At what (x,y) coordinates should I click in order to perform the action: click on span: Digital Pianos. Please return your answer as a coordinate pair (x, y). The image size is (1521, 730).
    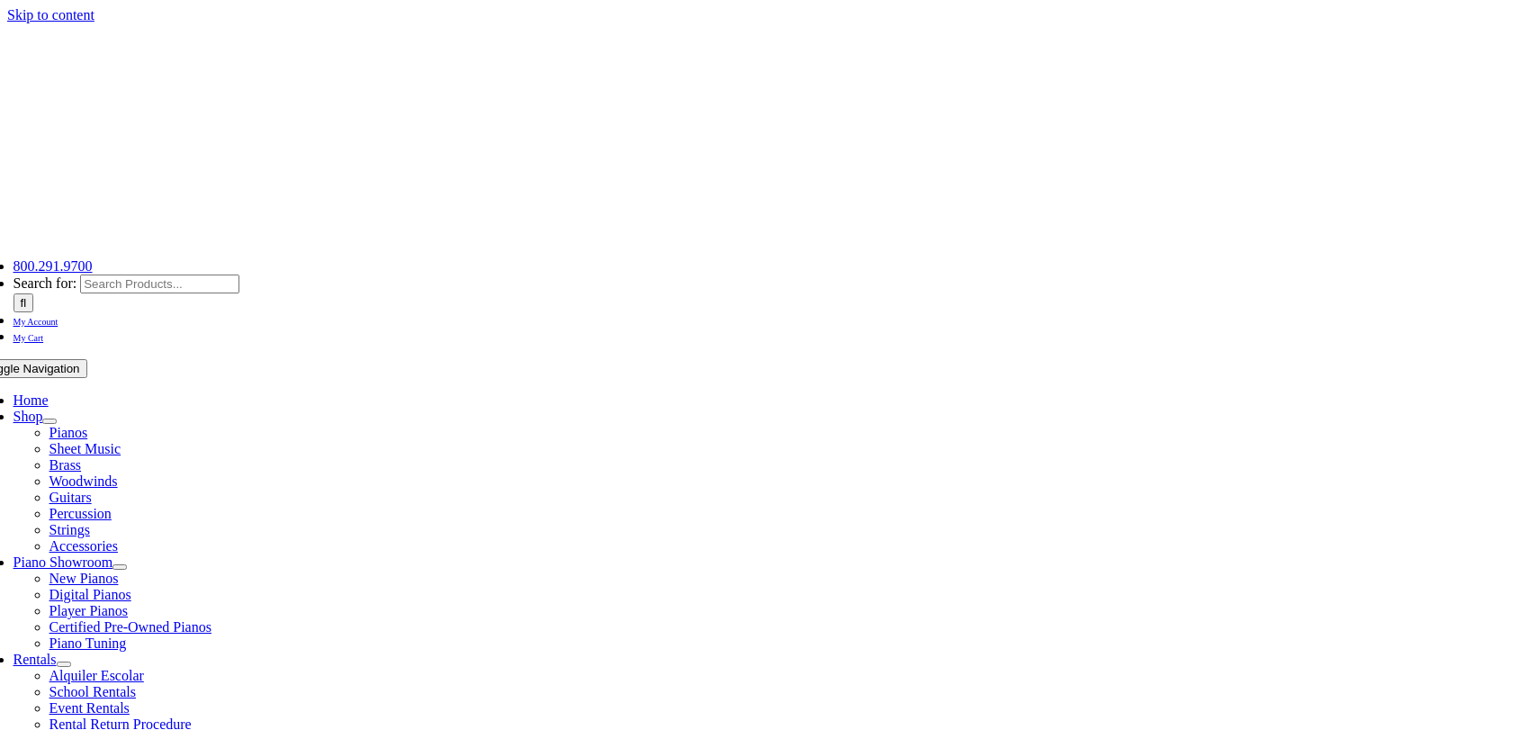
    Looking at the image, I should click on (90, 594).